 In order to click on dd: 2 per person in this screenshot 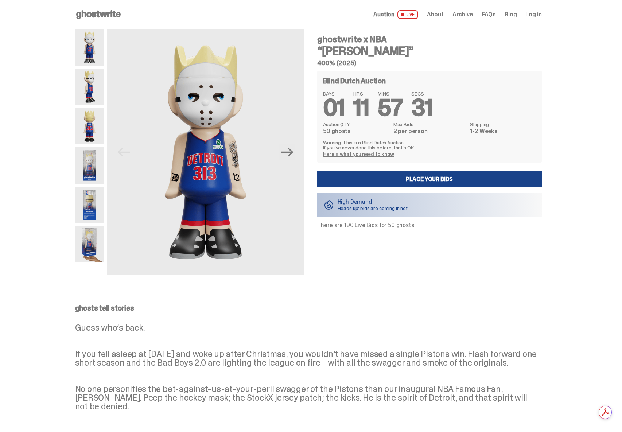, I will do `click(429, 131)`.